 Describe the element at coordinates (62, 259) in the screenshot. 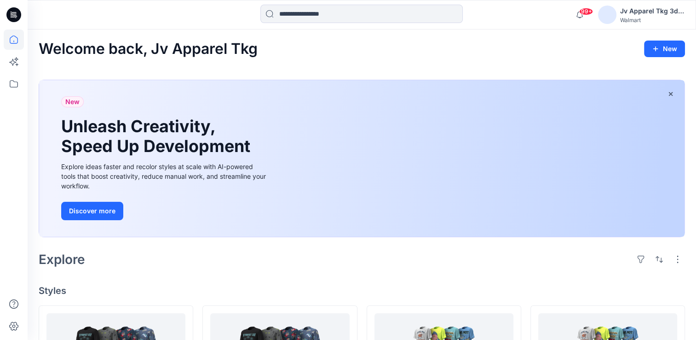

I see `h2: Explore` at that location.